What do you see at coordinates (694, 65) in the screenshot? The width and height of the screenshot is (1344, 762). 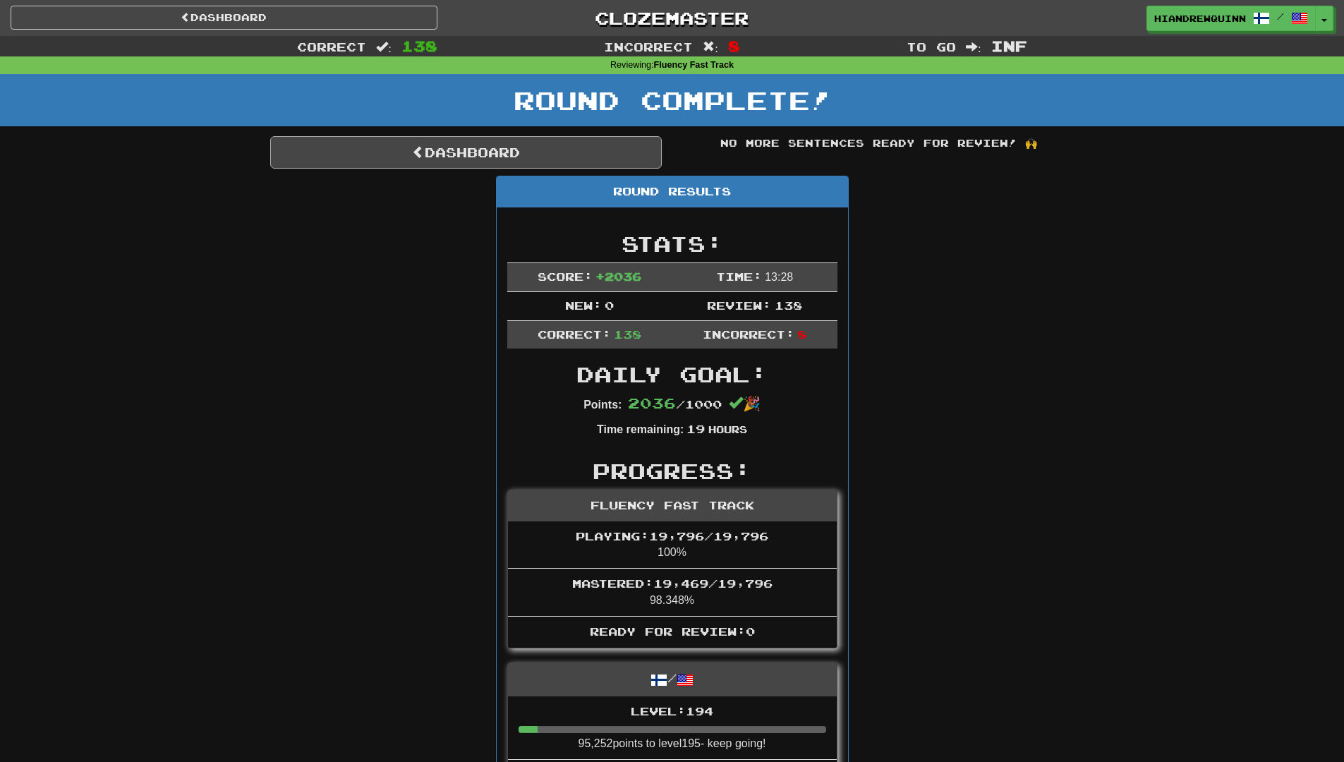 I see `strong: Fluency Fast Track` at bounding box center [694, 65].